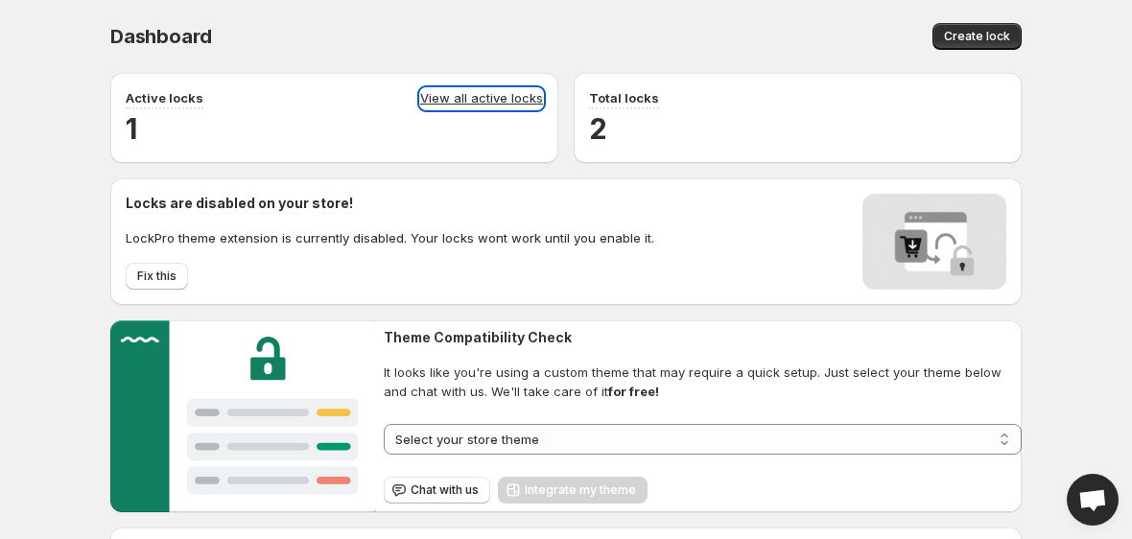  What do you see at coordinates (164, 98) in the screenshot?
I see `p: Active locks` at bounding box center [164, 98].